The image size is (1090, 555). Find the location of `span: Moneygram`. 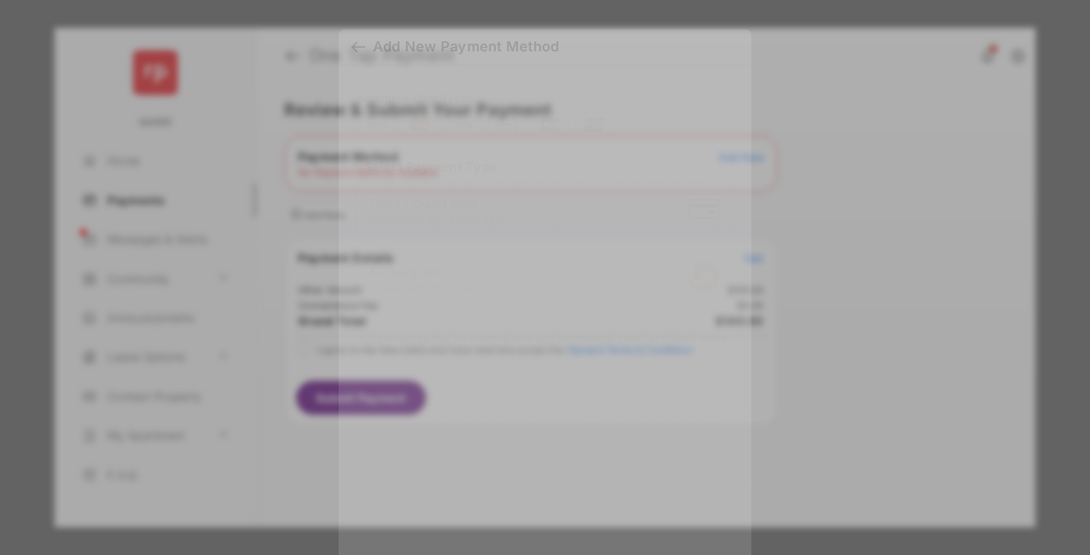

span: Moneygram is located at coordinates (421, 272).